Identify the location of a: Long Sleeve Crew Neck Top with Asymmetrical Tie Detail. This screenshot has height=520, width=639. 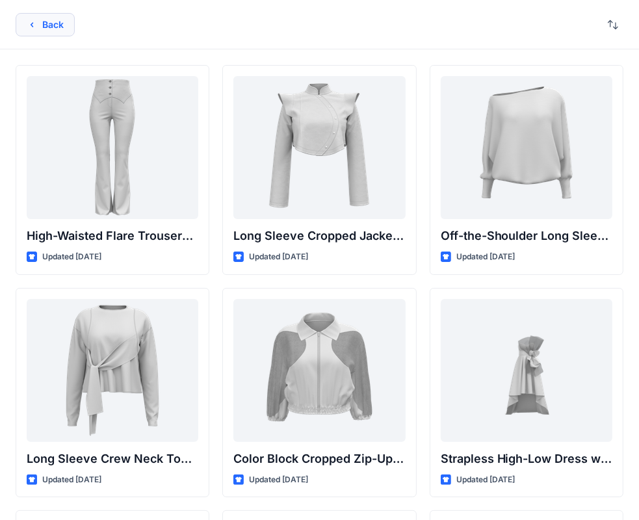
(112, 370).